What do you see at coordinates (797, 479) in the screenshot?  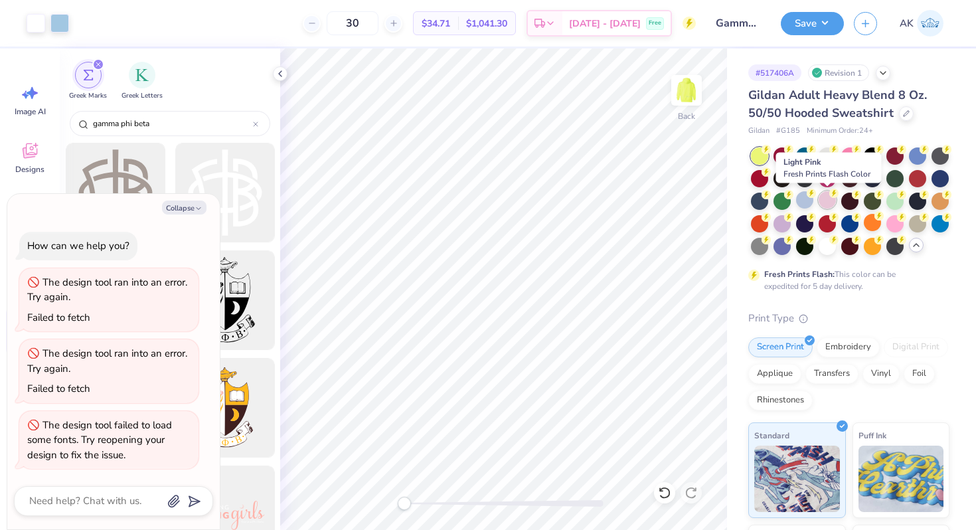 I see `img: Standard` at bounding box center [797, 479].